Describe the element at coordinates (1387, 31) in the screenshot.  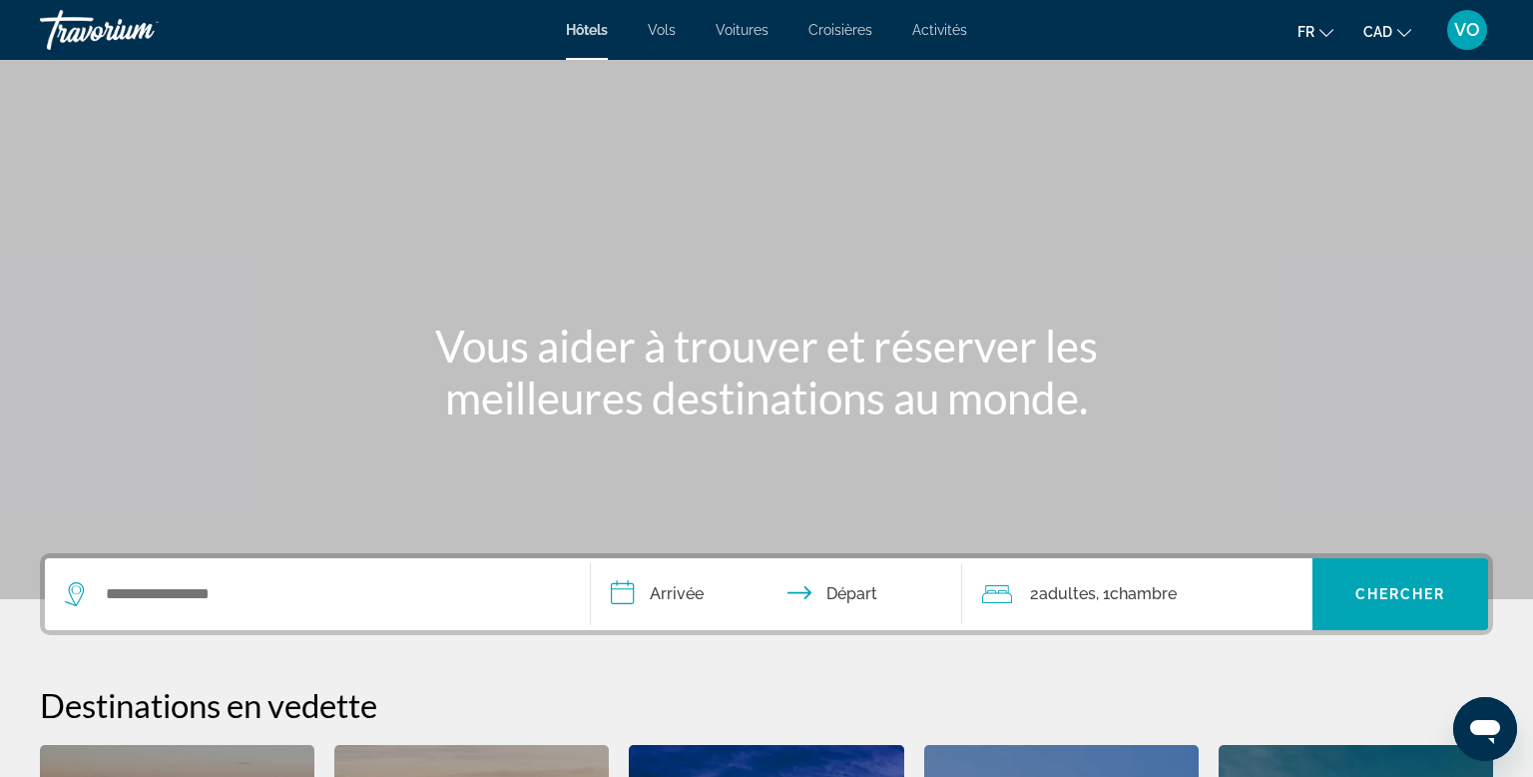
I see `button: Change currency` at that location.